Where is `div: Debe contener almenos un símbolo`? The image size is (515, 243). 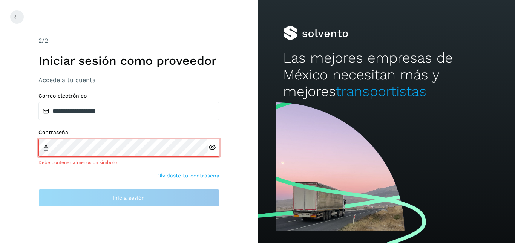 div: Debe contener almenos un símbolo is located at coordinates (129, 163).